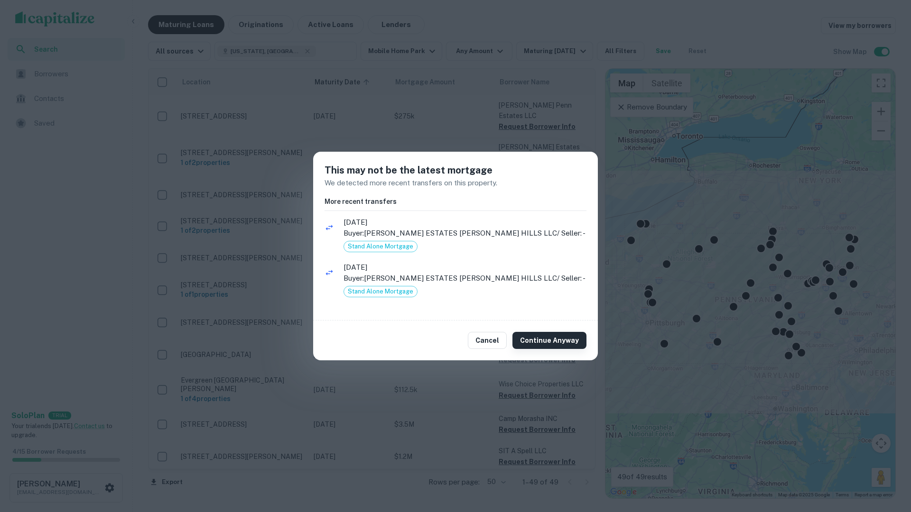  I want to click on div: Chat Widget, so click(887, 459).